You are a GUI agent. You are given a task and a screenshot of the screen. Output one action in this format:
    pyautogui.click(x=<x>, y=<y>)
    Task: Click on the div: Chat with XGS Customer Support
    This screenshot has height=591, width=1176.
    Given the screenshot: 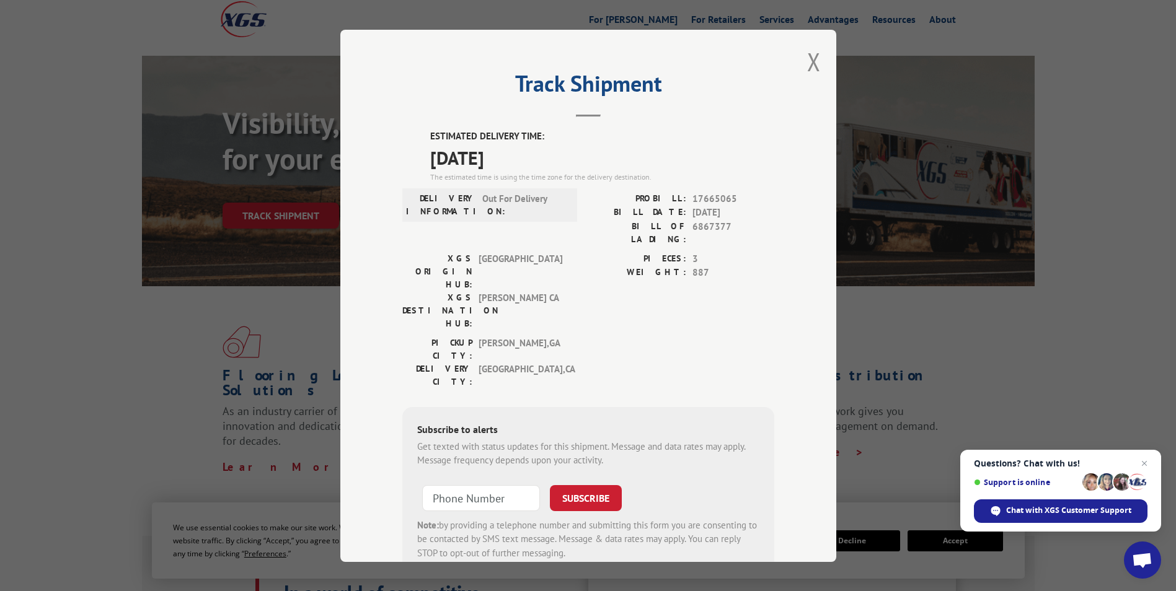 What is the action you would take?
    pyautogui.click(x=1061, y=511)
    